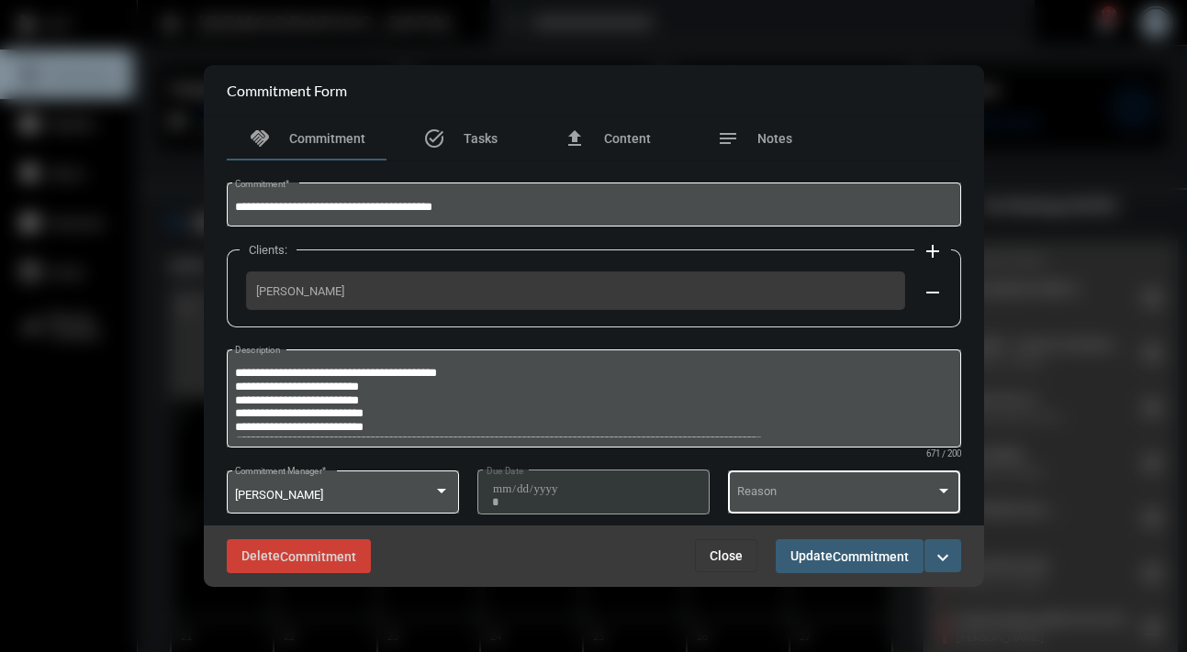 This screenshot has height=652, width=1187. Describe the element at coordinates (932, 293) in the screenshot. I see `mat-icon: remove` at that location.